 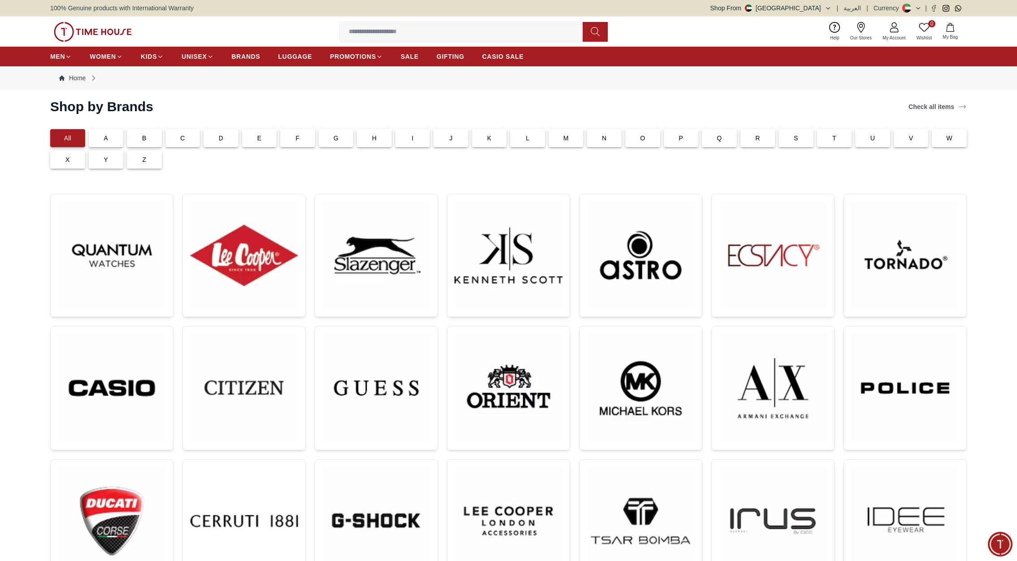 I want to click on span: CASIO SALE, so click(x=503, y=56).